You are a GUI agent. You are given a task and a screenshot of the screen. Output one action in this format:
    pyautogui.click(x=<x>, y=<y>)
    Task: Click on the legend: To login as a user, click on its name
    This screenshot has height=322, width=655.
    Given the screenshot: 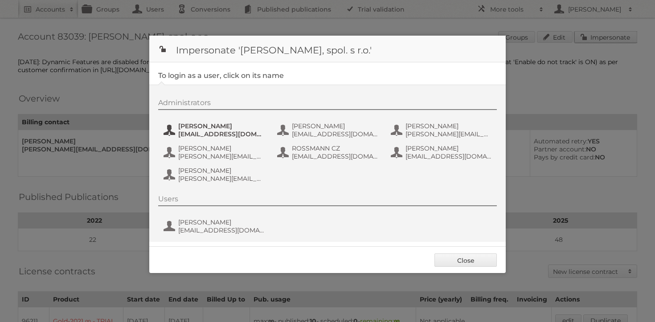 What is the action you would take?
    pyautogui.click(x=221, y=75)
    